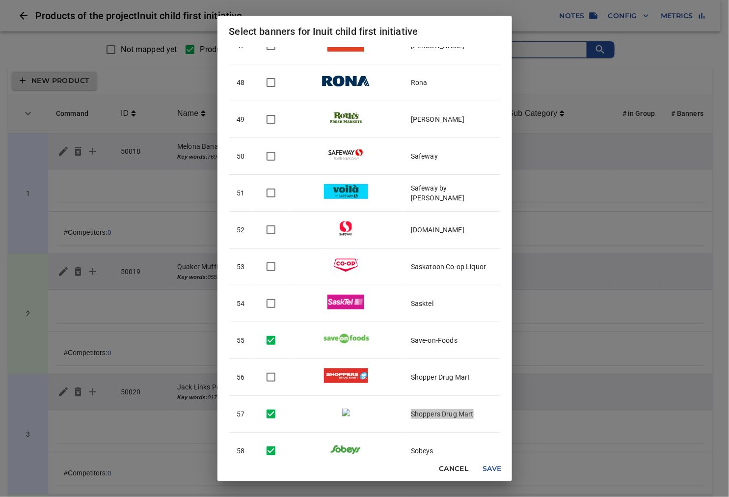 The height and width of the screenshot is (497, 729). I want to click on img: safeway.png, so click(346, 155).